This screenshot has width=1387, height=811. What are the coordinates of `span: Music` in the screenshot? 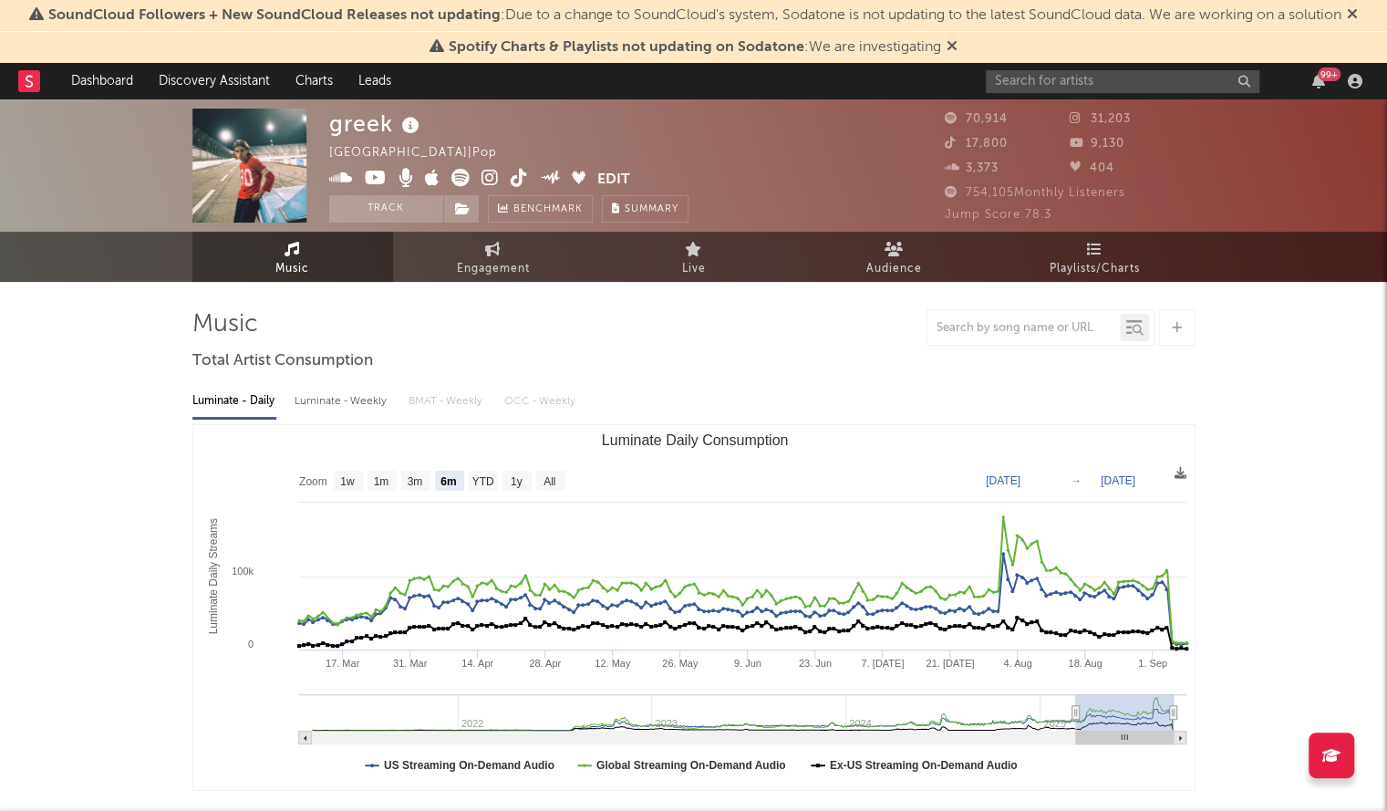 It's located at (292, 269).